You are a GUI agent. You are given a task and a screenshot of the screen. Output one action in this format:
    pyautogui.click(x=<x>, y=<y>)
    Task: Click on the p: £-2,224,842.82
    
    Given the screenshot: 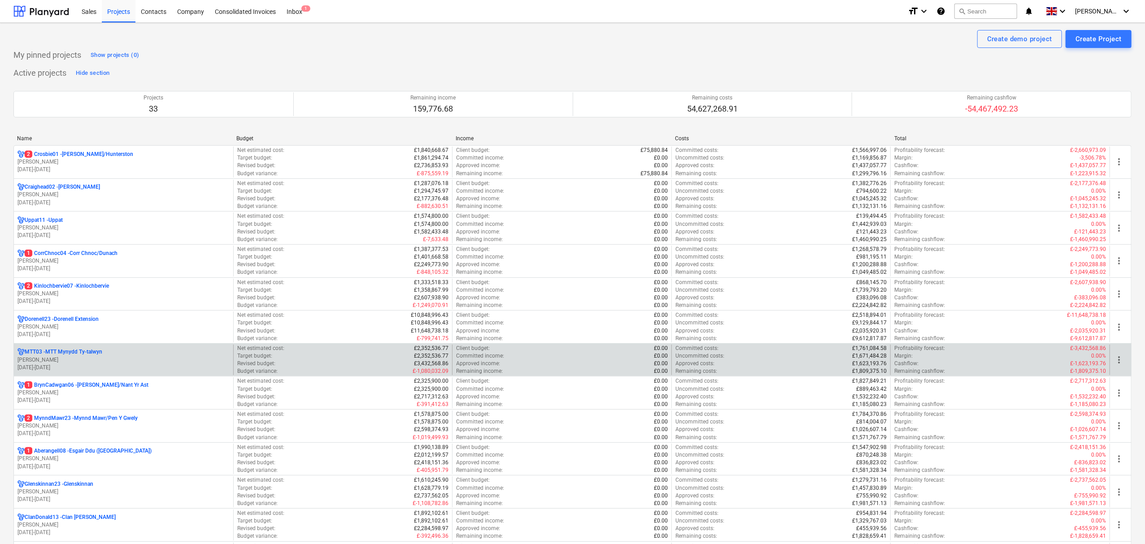 What is the action you would take?
    pyautogui.click(x=1088, y=305)
    